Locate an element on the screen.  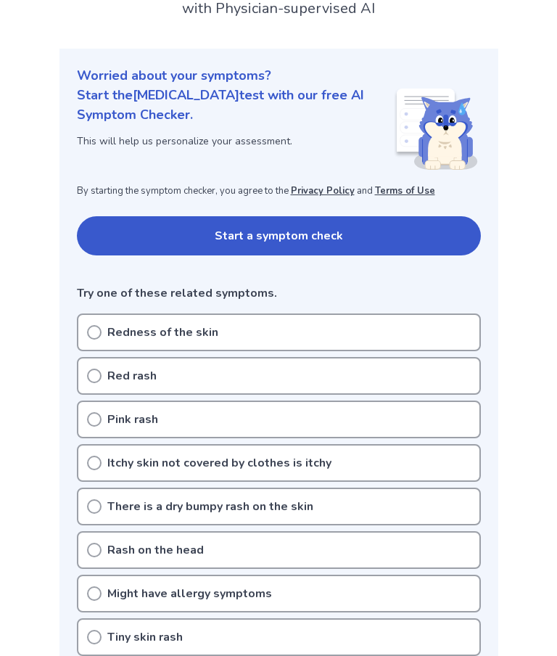
a: Privacy Policy is located at coordinates (323, 191).